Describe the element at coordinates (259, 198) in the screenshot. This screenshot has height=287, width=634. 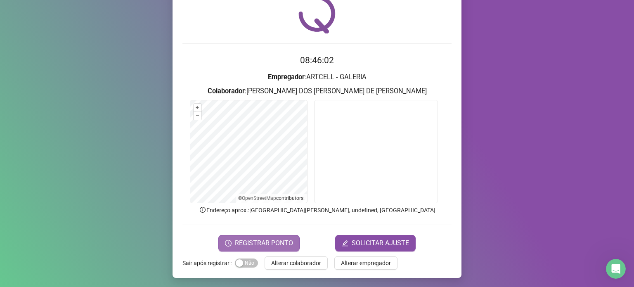
I see `a: OpenStreetMap` at that location.